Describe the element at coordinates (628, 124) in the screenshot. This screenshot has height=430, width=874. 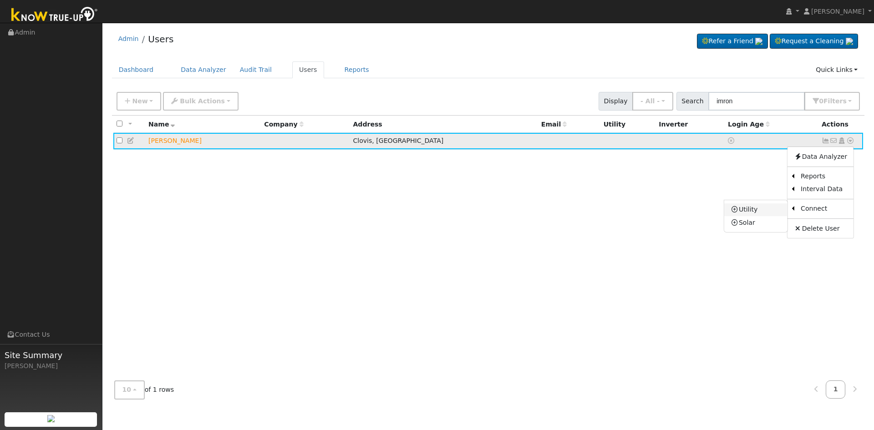
I see `div: Utility` at that location.